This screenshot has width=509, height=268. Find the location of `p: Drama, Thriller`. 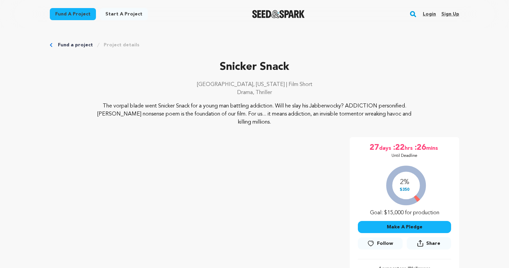

p: Drama, Thriller is located at coordinates (254, 93).